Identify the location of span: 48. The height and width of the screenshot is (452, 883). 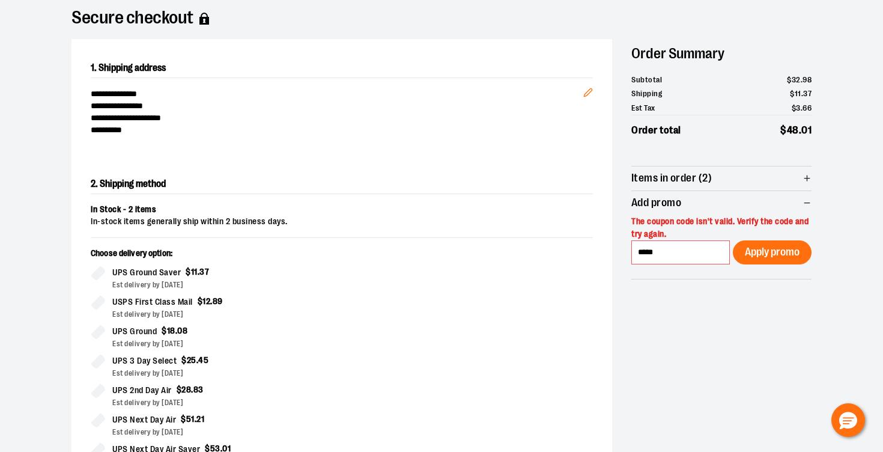
(793, 130).